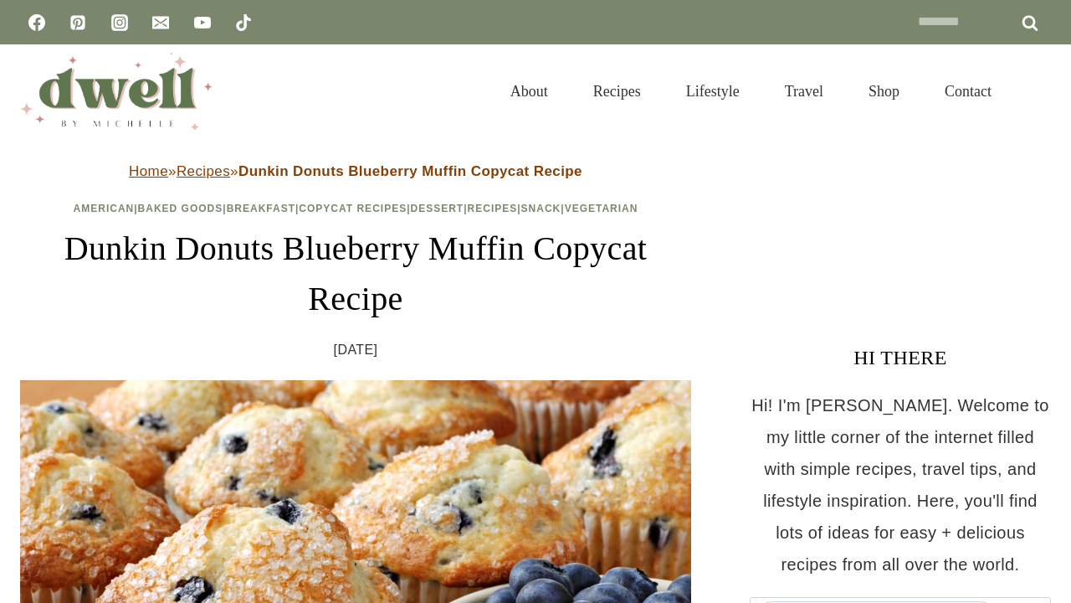 The height and width of the screenshot is (603, 1071). Describe the element at coordinates (602, 208) in the screenshot. I see `a: Vegetarian` at that location.